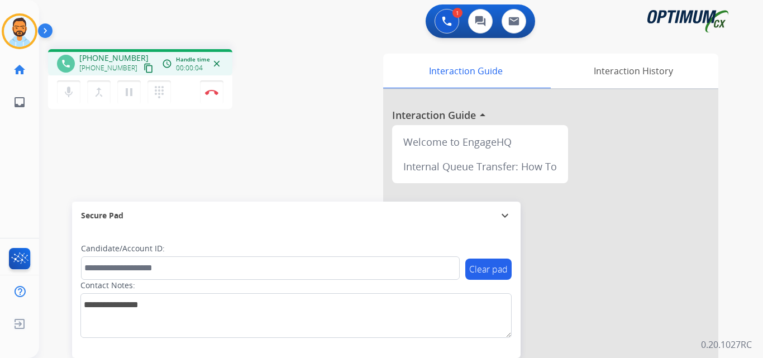 This screenshot has width=763, height=358. What do you see at coordinates (99, 92) in the screenshot?
I see `mat-icon: merge_type` at bounding box center [99, 92].